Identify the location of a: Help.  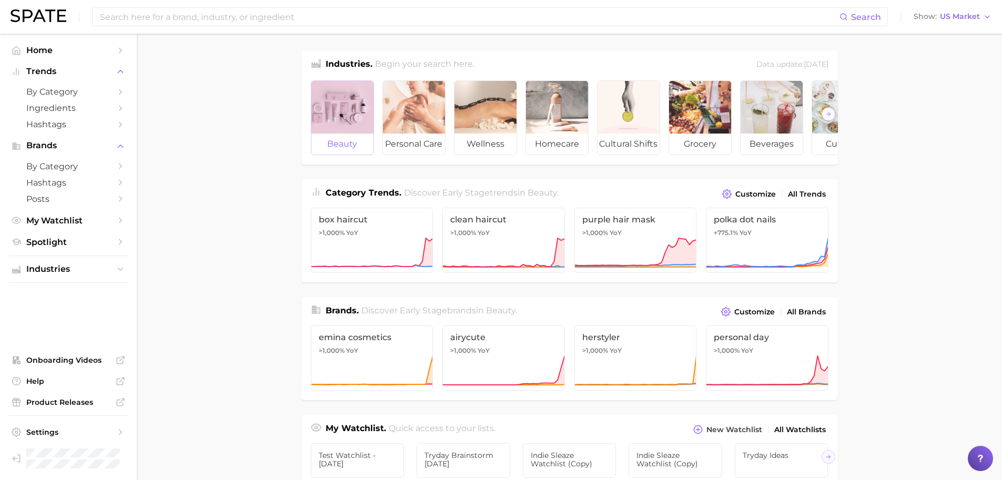
(68, 381).